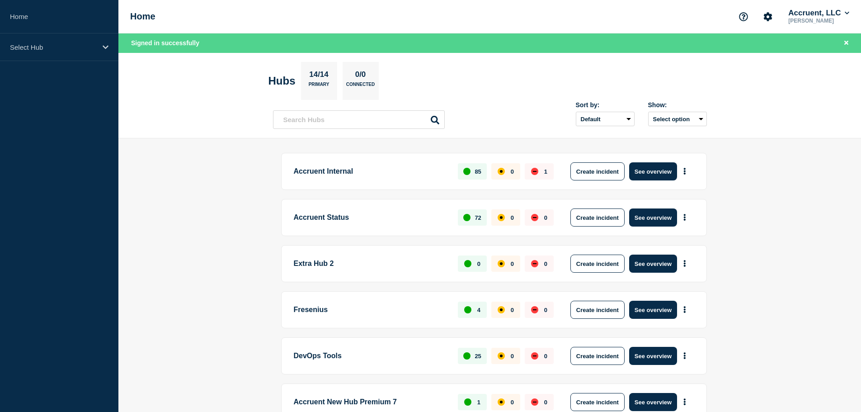 Image resolution: width=861 pixels, height=412 pixels. I want to click on button: Select option, so click(677, 119).